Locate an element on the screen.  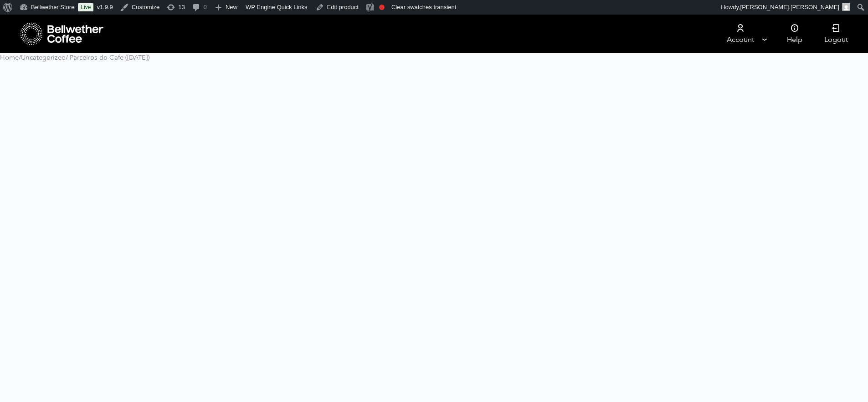
div: Focus keyphrase not set is located at coordinates (382, 7).